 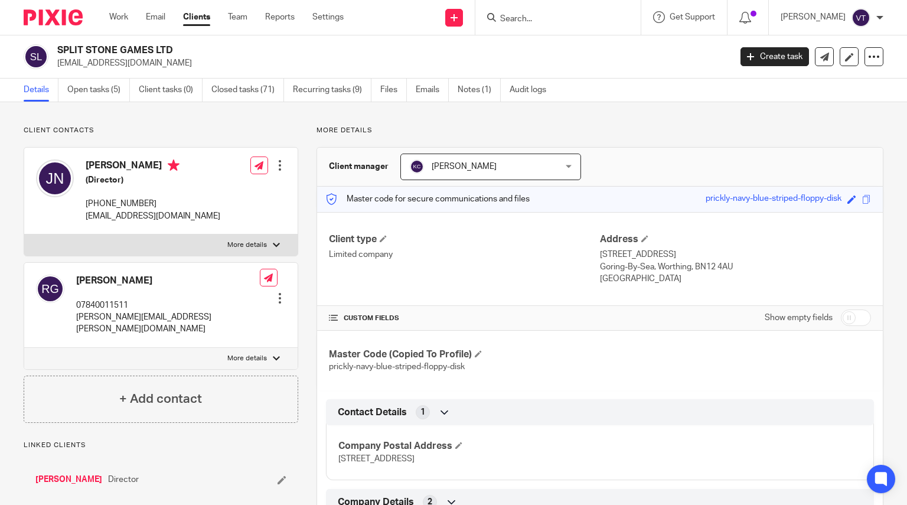 What do you see at coordinates (168, 305) in the screenshot?
I see `p: 07840011511` at bounding box center [168, 305].